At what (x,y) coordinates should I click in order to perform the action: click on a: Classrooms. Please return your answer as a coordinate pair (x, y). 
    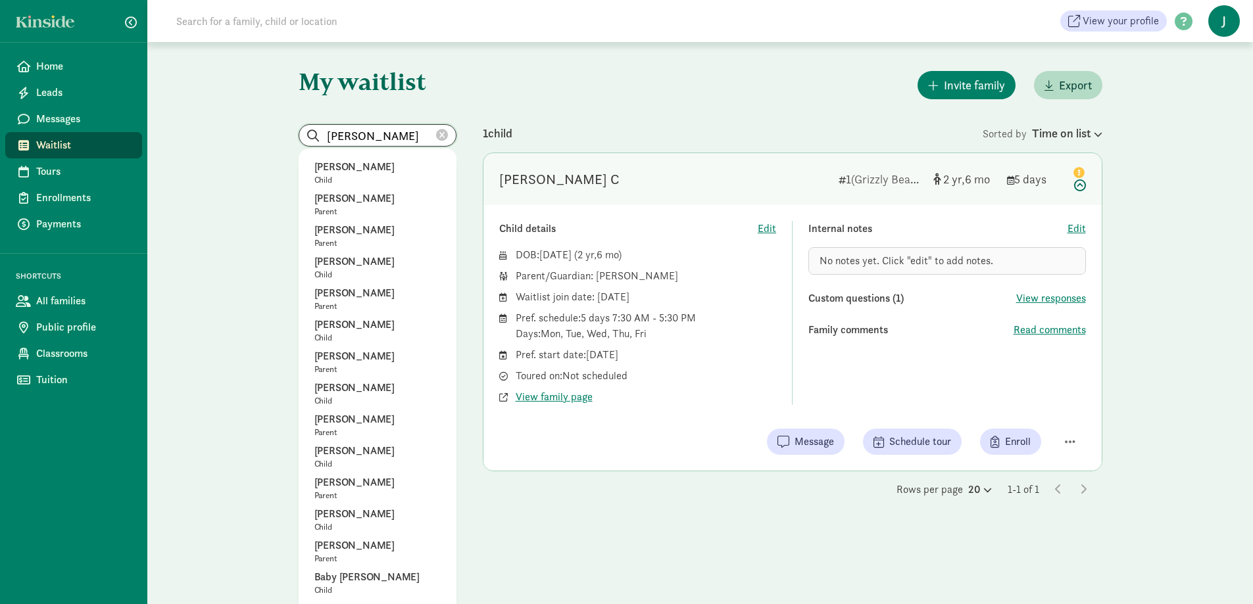
    Looking at the image, I should click on (74, 354).